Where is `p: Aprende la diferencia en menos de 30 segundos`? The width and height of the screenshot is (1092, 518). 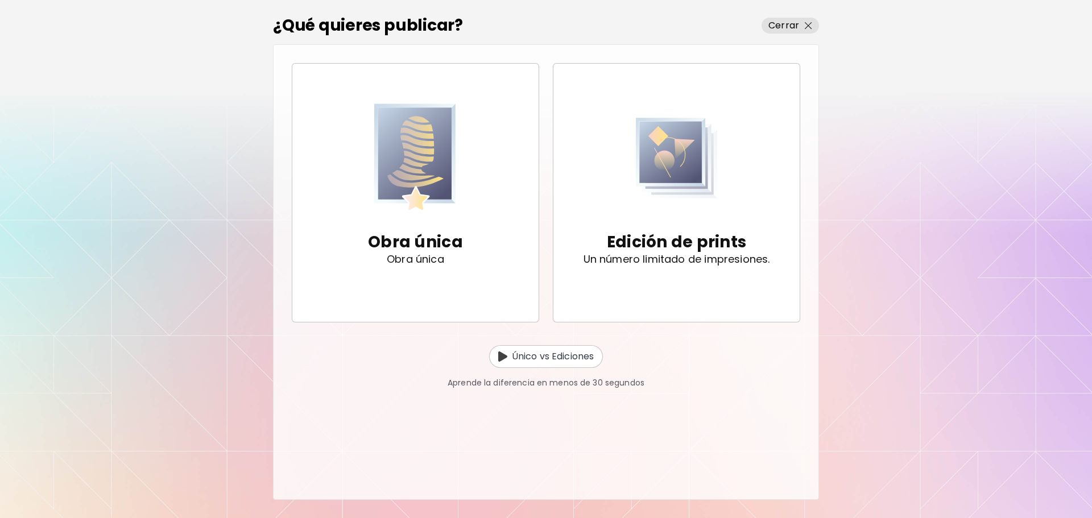 p: Aprende la diferencia en menos de 30 segundos is located at coordinates (546, 383).